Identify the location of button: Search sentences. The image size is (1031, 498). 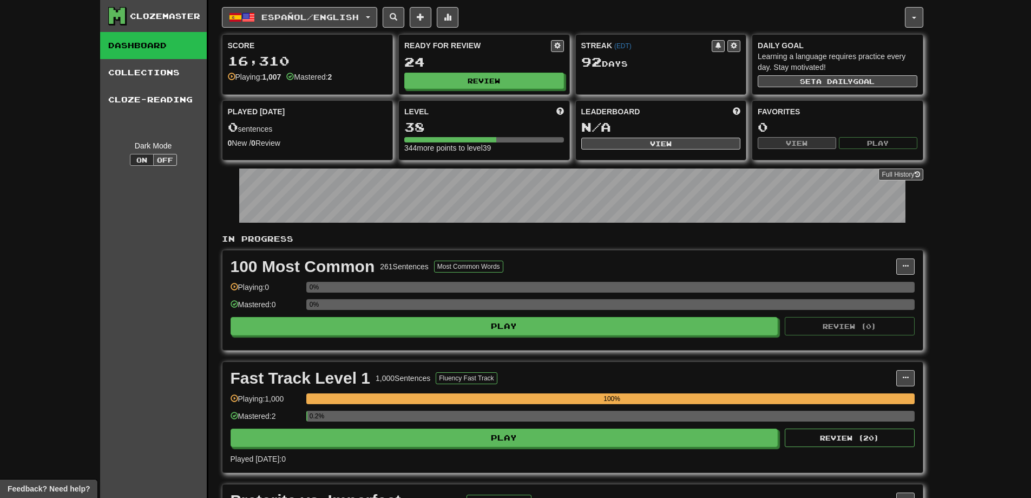
(394, 17).